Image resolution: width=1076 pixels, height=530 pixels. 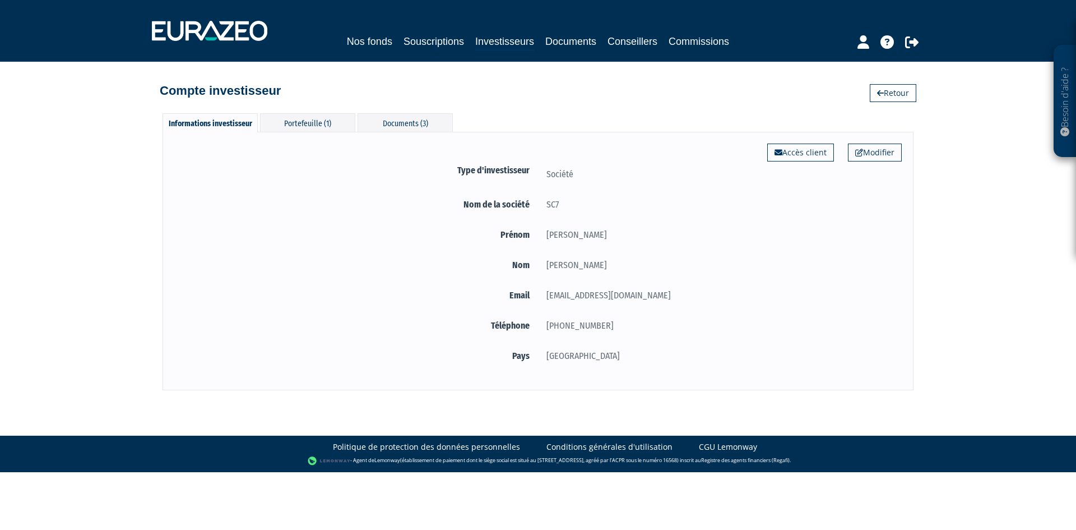 I want to click on label: Pays, so click(x=356, y=355).